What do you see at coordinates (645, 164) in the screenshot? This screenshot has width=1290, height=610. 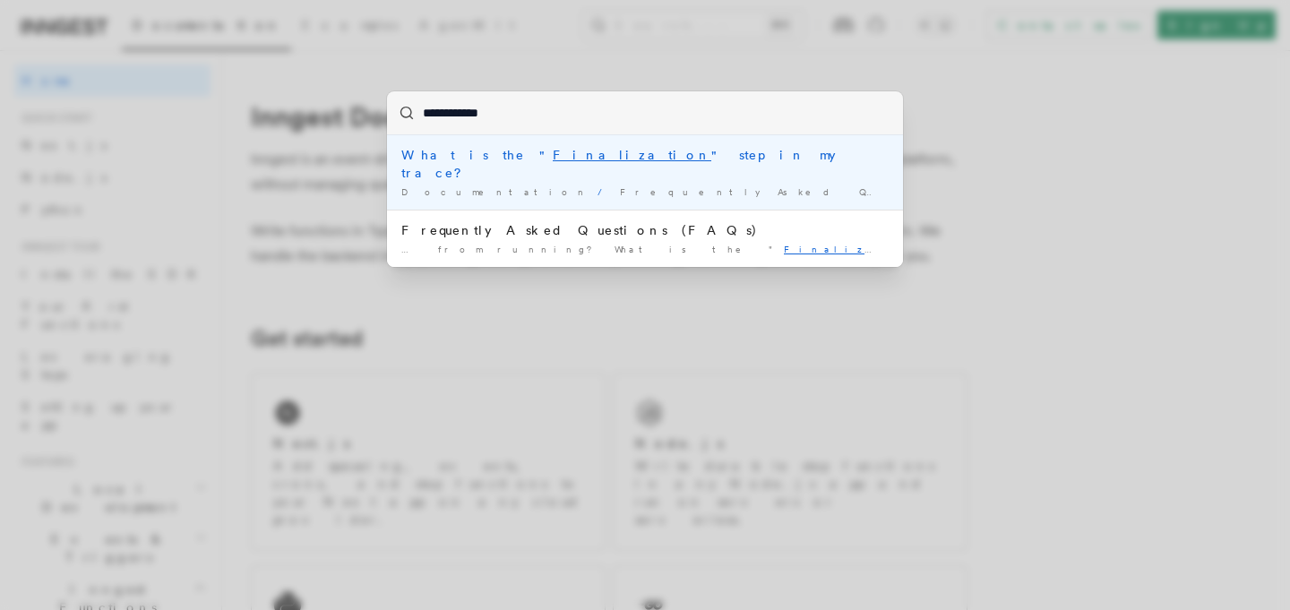 I see `div: What is the " " step in my trace?` at bounding box center [645, 164].